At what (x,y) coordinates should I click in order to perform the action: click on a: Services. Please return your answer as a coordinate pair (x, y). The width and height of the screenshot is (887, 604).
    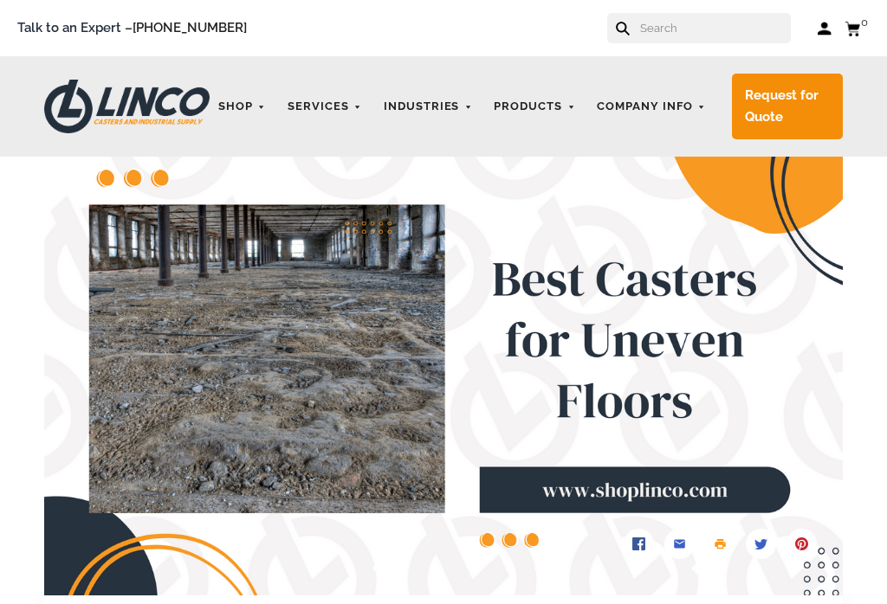
    Looking at the image, I should click on (325, 107).